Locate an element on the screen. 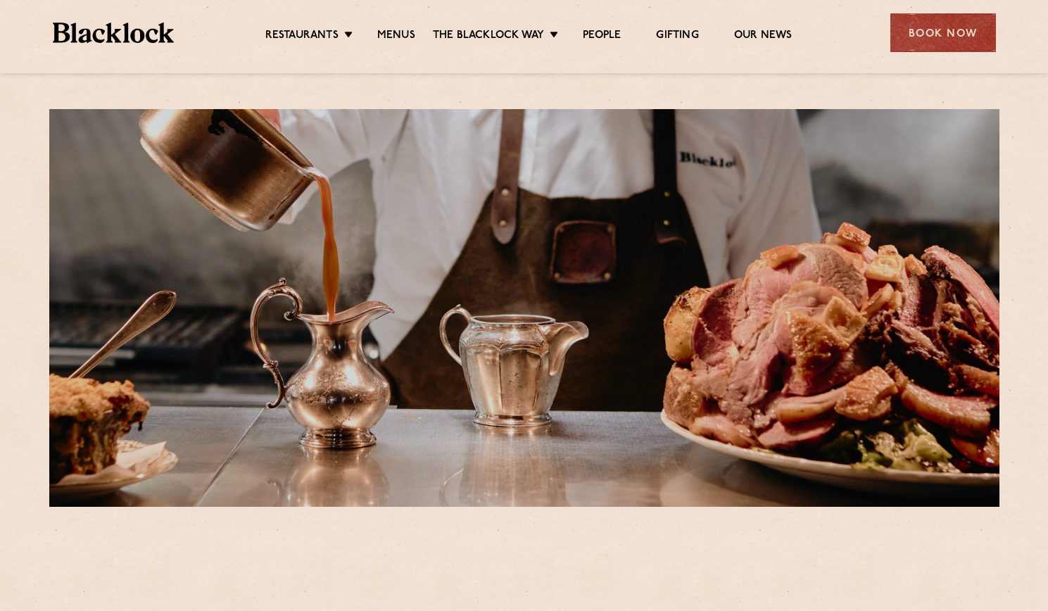  div: Book Now is located at coordinates (943, 32).